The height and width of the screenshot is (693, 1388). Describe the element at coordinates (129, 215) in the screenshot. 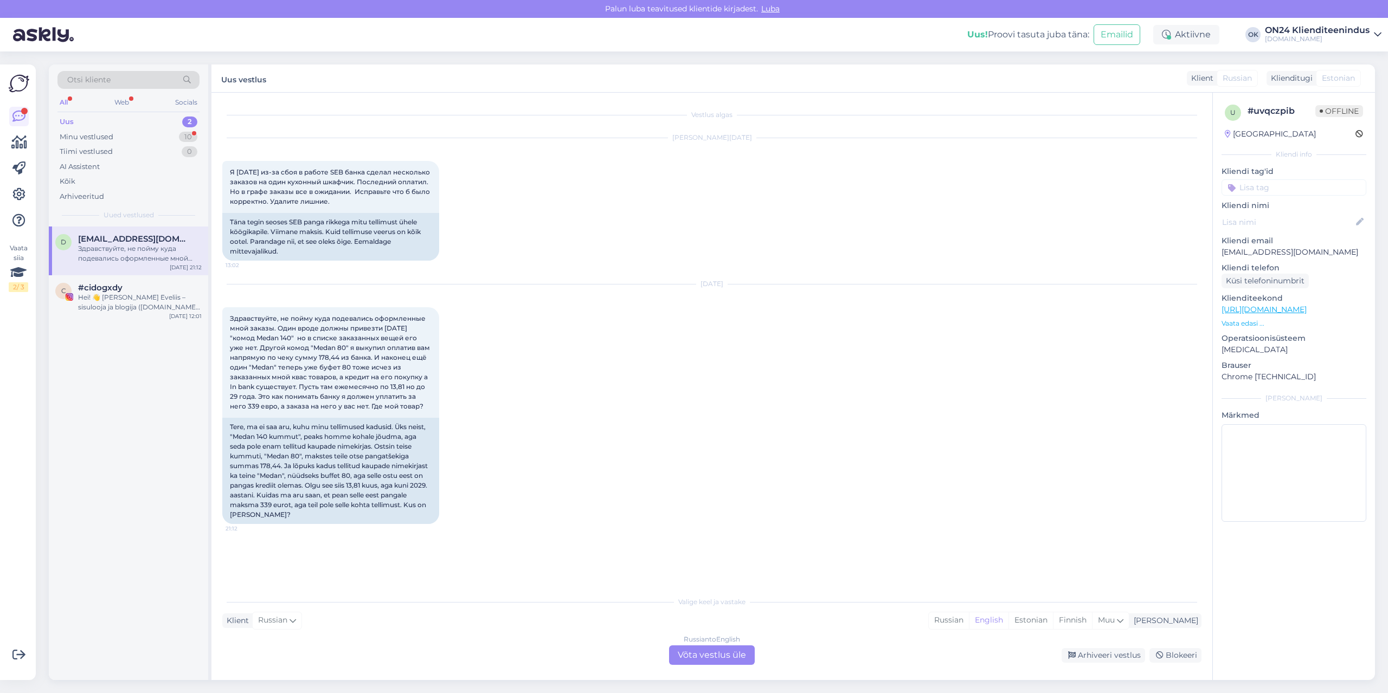

I see `span: Uued vestlused` at that location.